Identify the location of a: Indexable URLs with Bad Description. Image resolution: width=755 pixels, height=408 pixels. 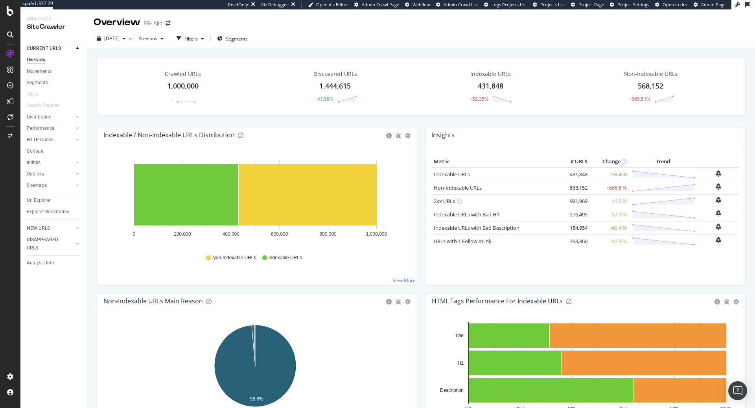
(476, 228).